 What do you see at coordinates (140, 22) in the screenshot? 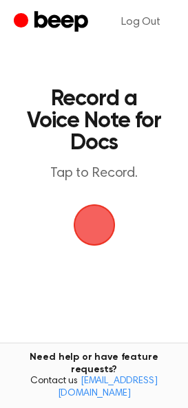
I see `a: Log Out` at bounding box center [140, 22].